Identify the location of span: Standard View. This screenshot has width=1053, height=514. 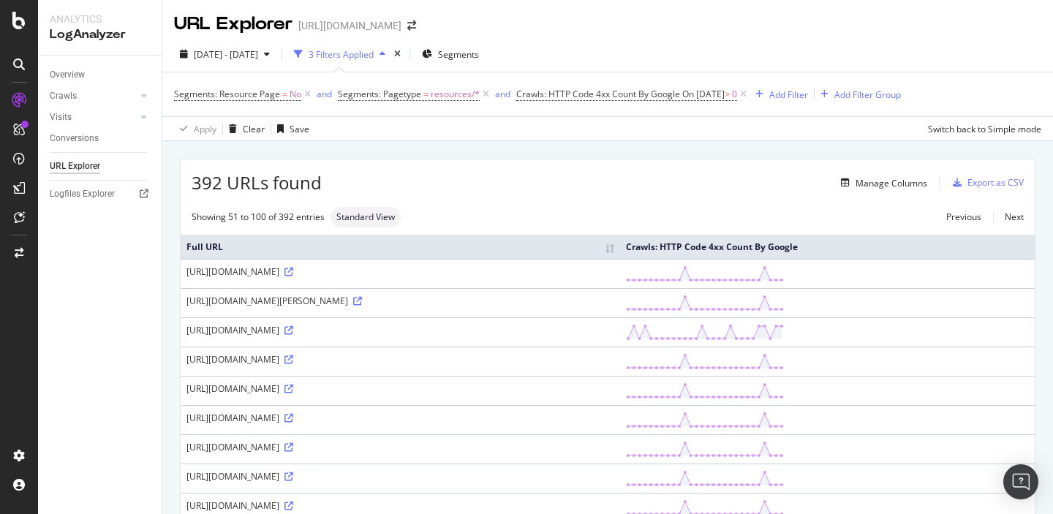
(365, 217).